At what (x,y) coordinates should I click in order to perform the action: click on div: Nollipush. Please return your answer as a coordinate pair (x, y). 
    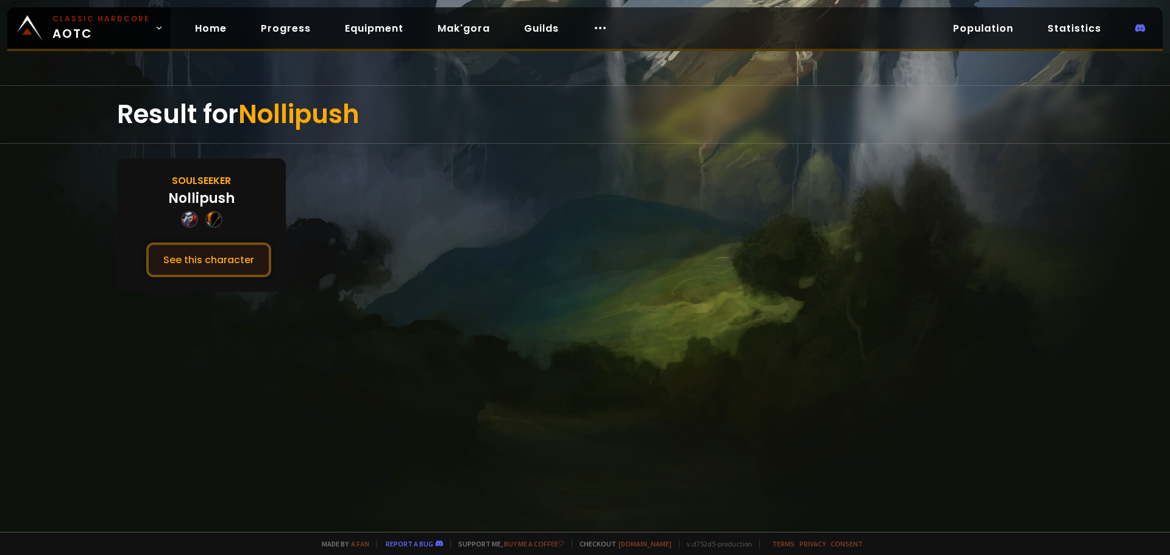
    Looking at the image, I should click on (201, 198).